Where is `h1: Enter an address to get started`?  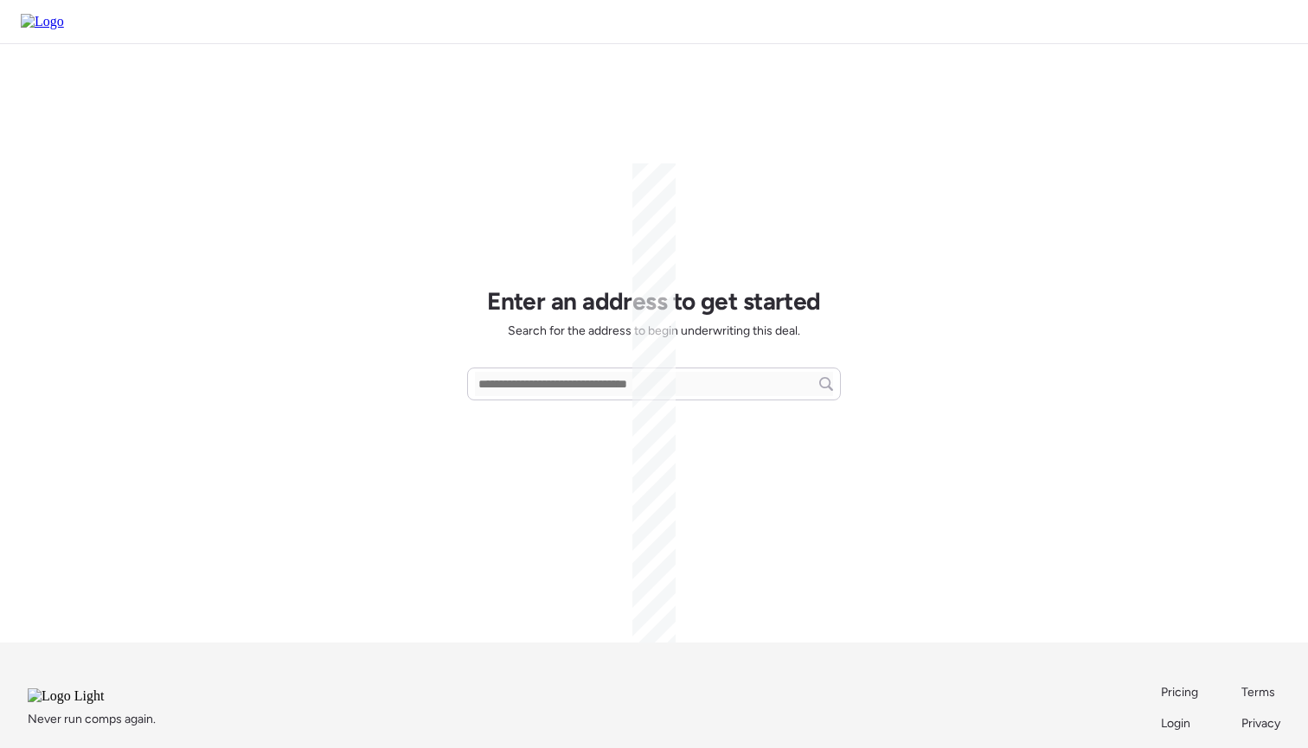
h1: Enter an address to get started is located at coordinates (654, 301).